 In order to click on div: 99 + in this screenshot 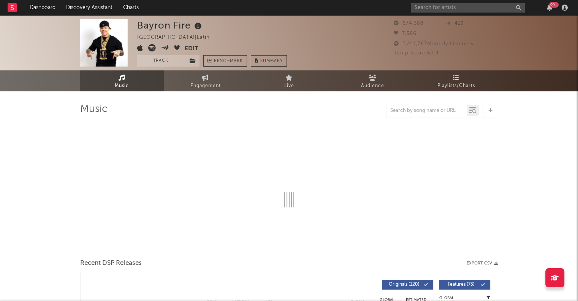, I will do `click(554, 5)`.